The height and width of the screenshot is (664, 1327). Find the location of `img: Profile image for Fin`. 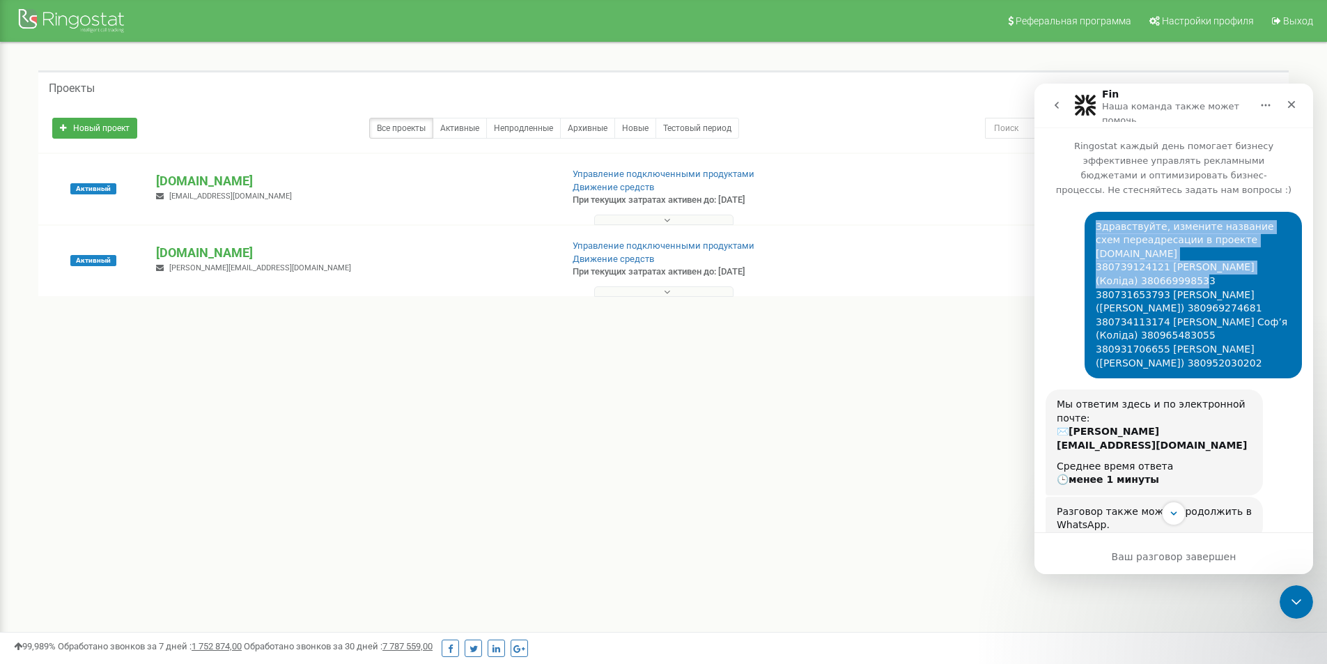

img: Profile image for Fin is located at coordinates (51, 22).